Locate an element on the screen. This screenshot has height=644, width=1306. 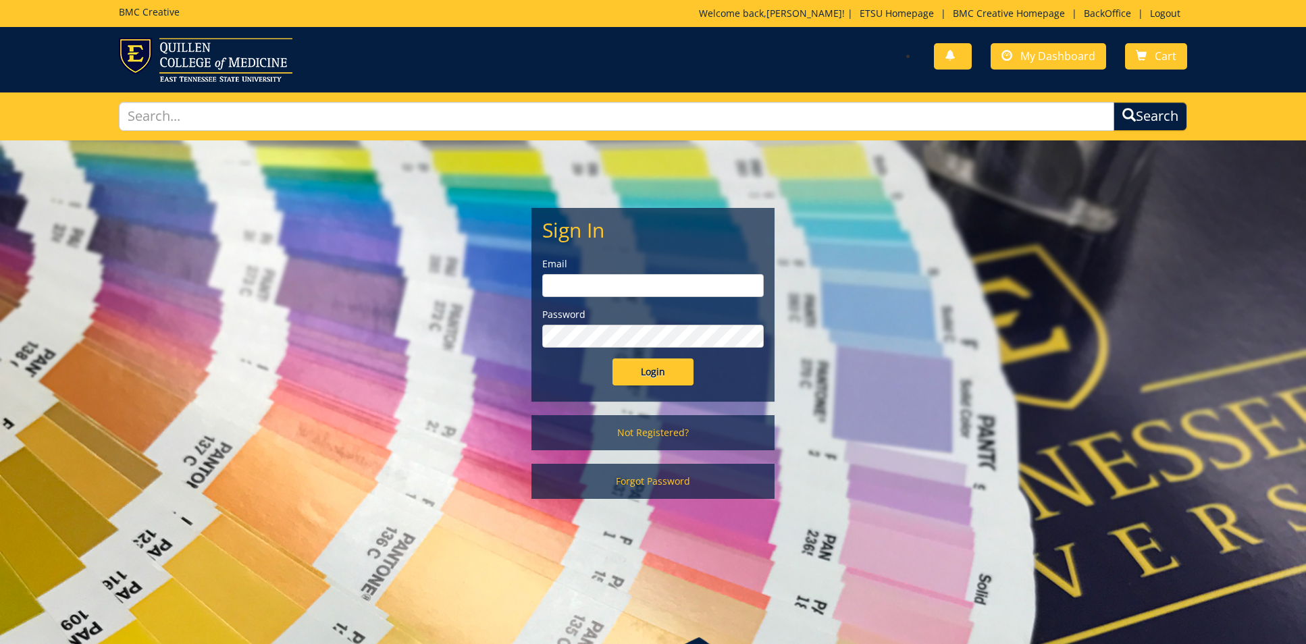
button: Search is located at coordinates (1150, 116).